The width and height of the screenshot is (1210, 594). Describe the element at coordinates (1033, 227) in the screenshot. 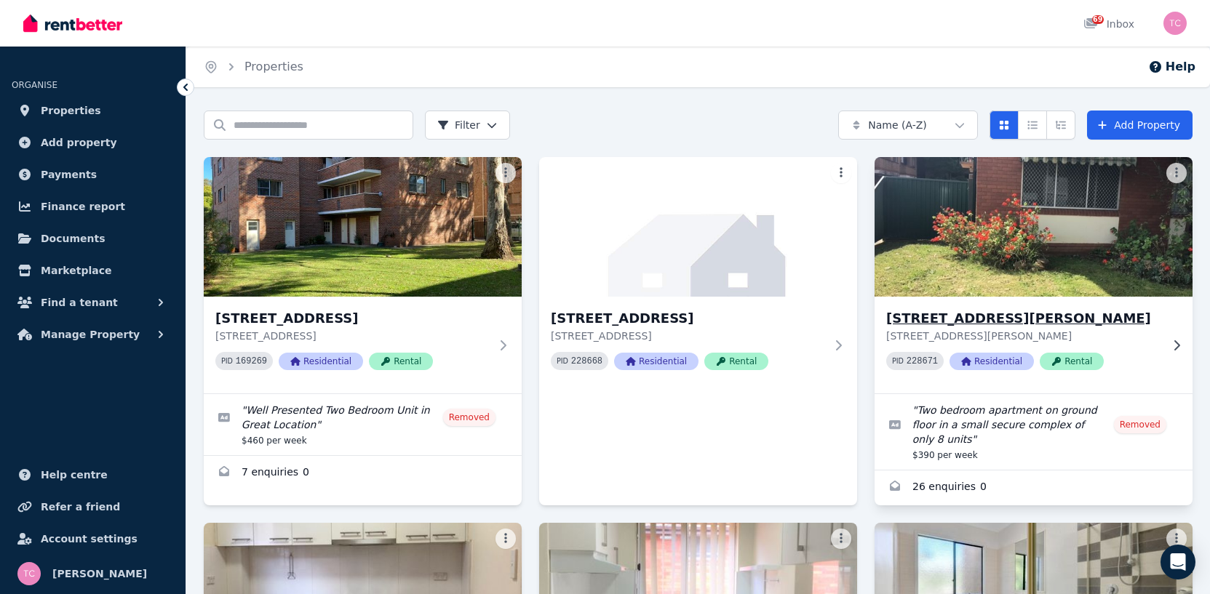

I see `img: 2/141 Good Street, Harris Park` at that location.